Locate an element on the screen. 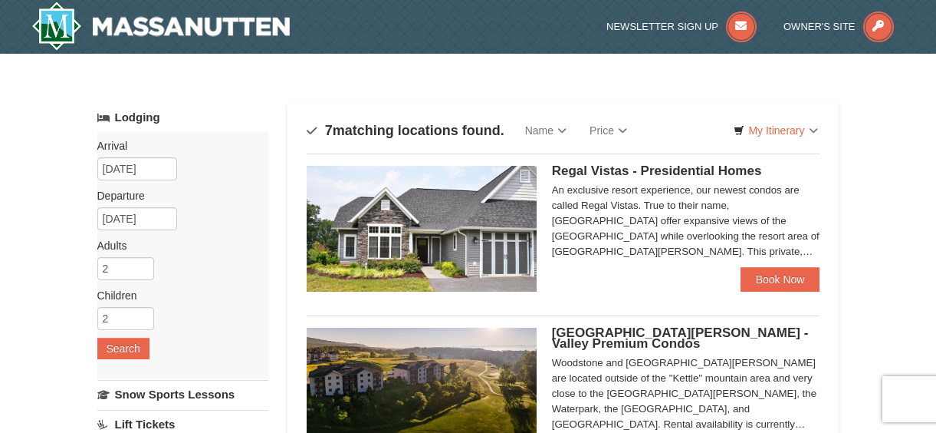 The width and height of the screenshot is (936, 433). h4: matching locations found. is located at coordinates (406, 130).